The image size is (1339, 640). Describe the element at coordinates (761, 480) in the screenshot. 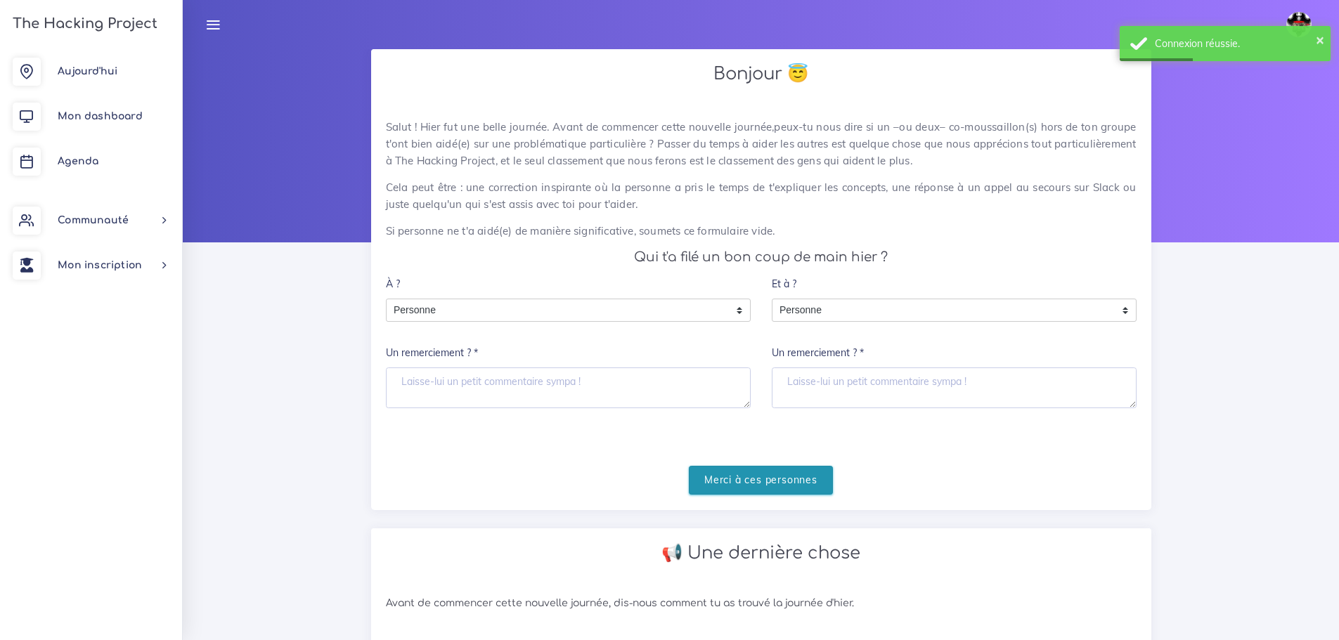

I see `input: Merci à ces personnes` at that location.